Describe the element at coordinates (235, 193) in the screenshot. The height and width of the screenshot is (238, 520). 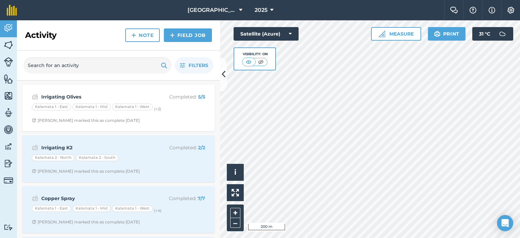
I see `img: Four arrows, one pointing top left, one top right, one bottom right and the last bottom left` at that location.